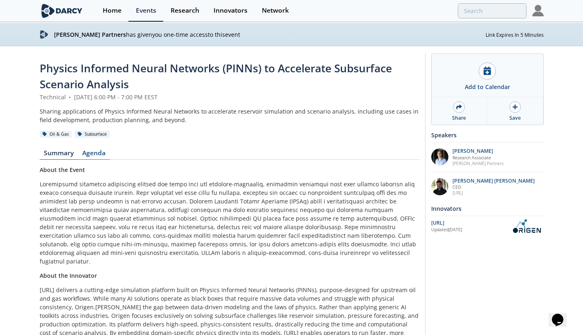  I want to click on div: Events, so click(146, 11).